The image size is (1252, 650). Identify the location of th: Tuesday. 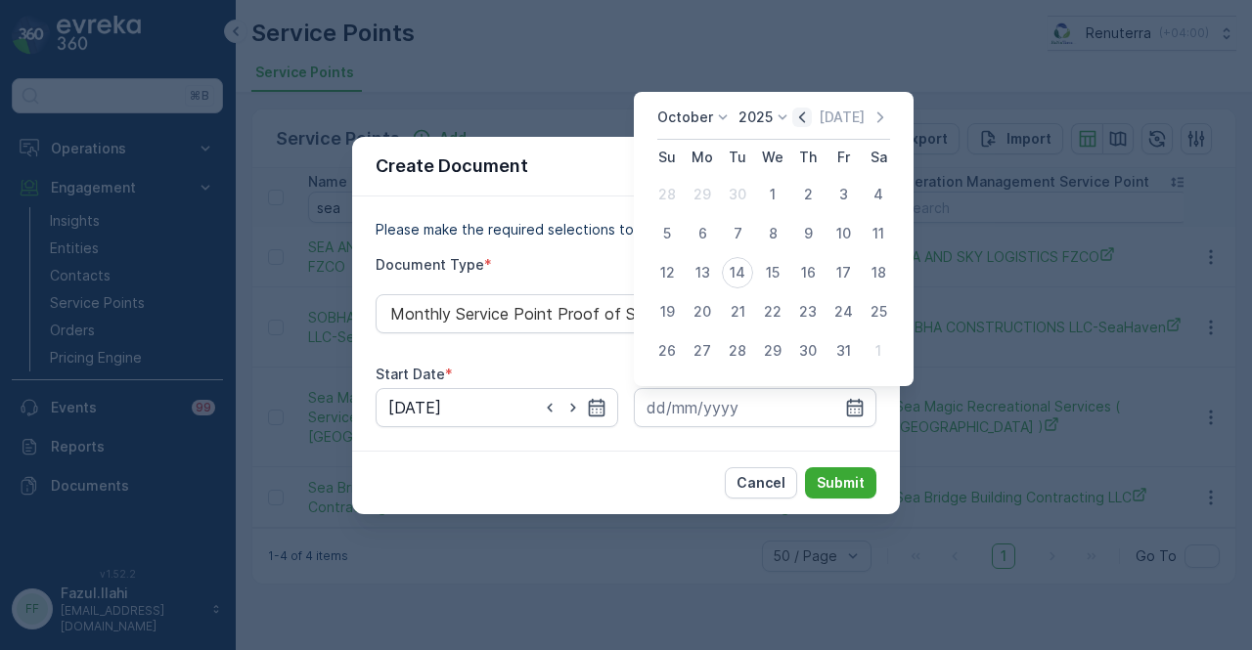
(737, 157).